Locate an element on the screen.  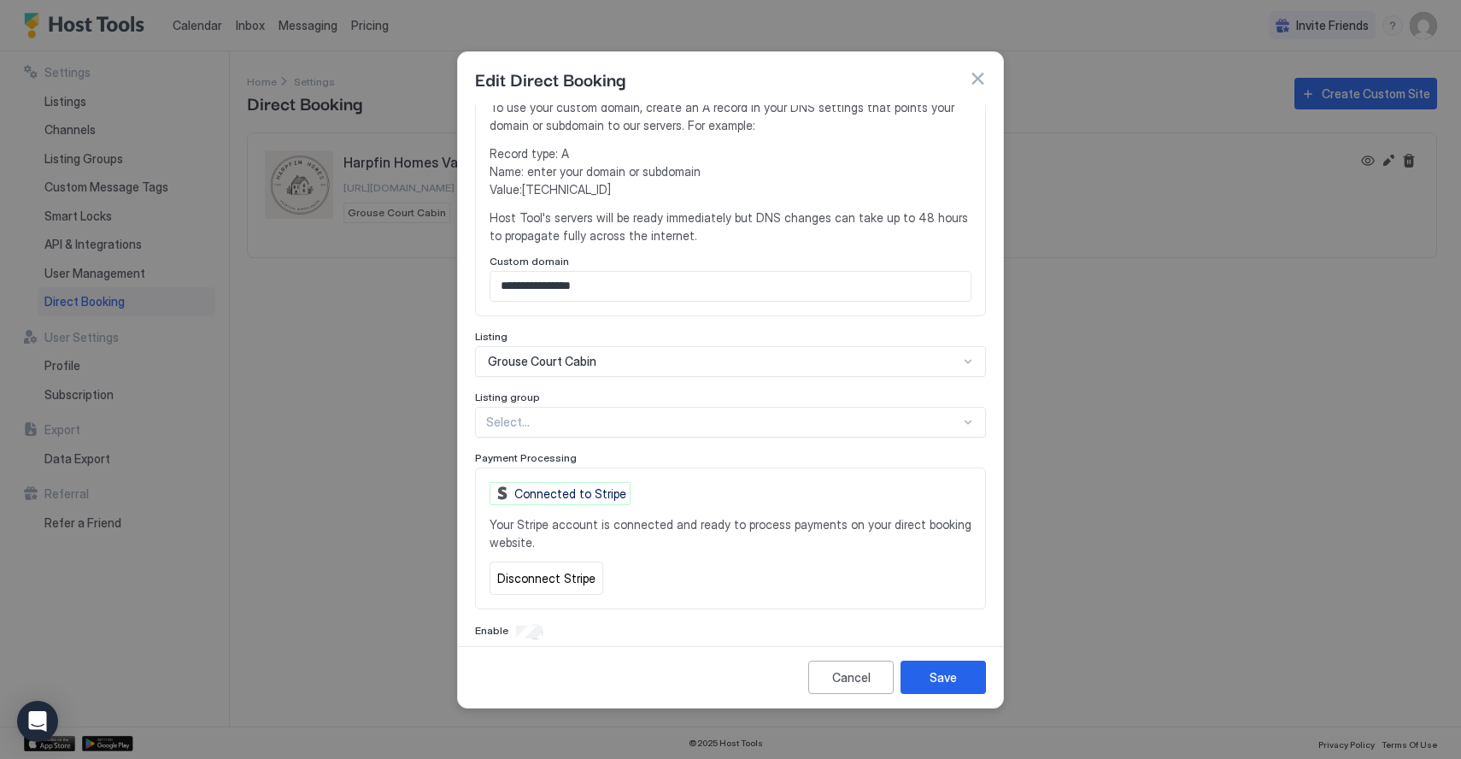
span: Your Stripe account is connected and ready to process payments on your direct booking website. is located at coordinates (731, 533).